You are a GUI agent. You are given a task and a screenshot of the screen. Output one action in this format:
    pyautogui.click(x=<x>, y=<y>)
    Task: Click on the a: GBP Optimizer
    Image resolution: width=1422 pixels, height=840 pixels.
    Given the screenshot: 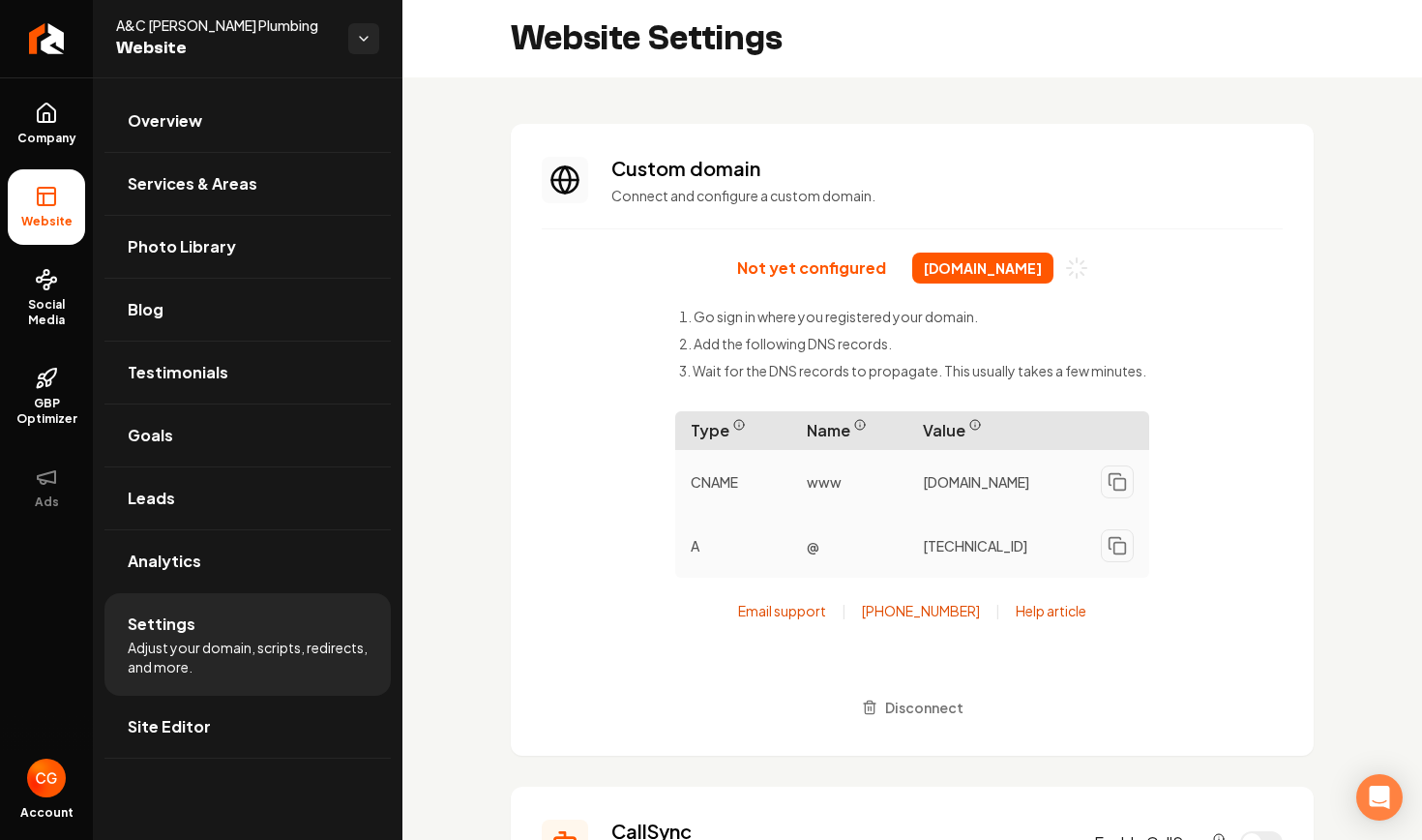 What is the action you would take?
    pyautogui.click(x=46, y=396)
    